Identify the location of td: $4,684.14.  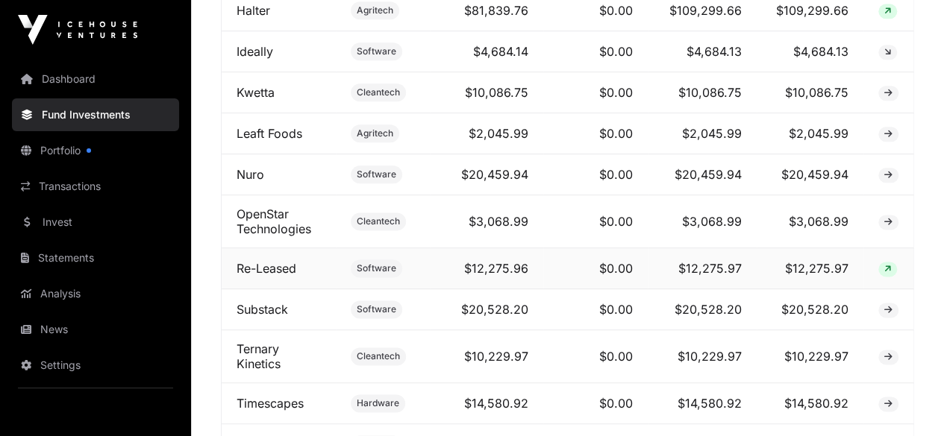
(486, 51).